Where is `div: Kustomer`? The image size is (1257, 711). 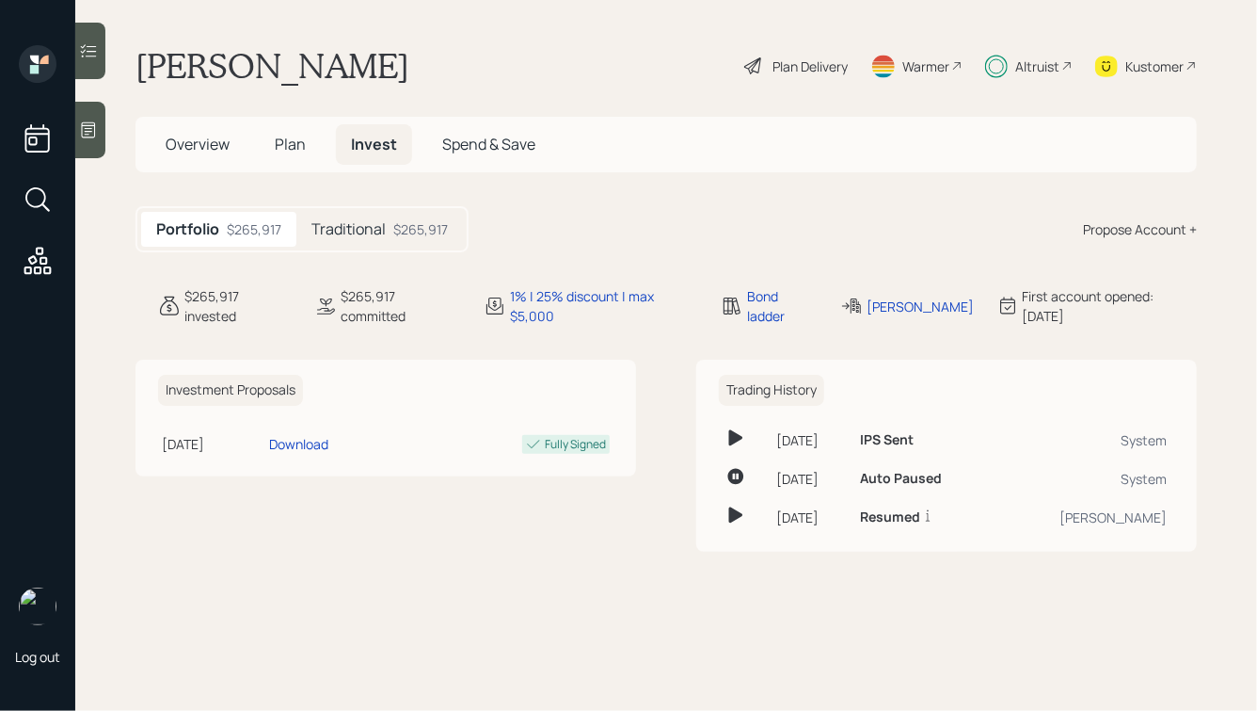
div: Kustomer is located at coordinates (1155, 66).